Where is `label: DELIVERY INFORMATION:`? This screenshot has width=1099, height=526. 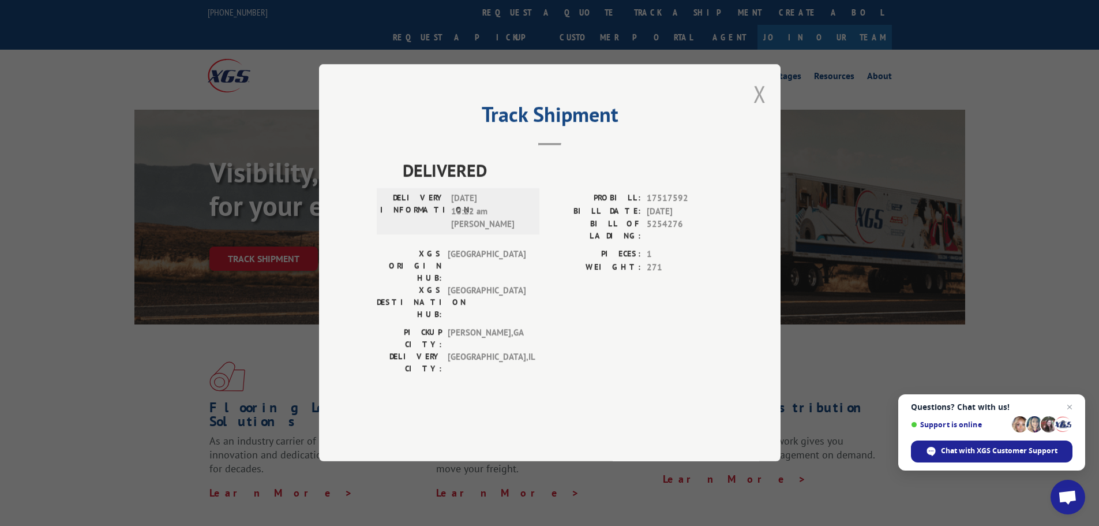
label: DELIVERY INFORMATION: is located at coordinates (413, 212).